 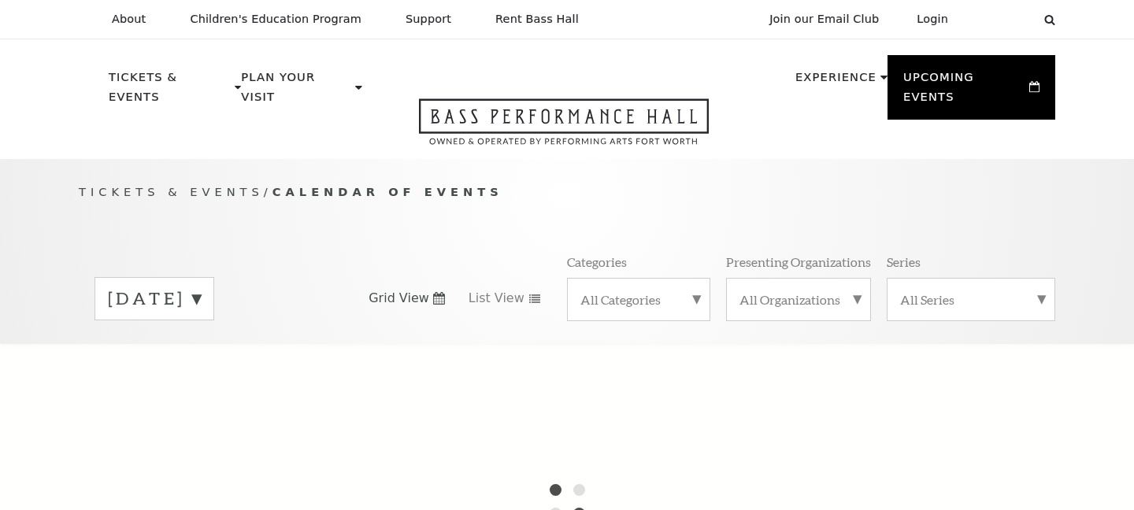 I want to click on span: Tickets & Events, so click(x=171, y=191).